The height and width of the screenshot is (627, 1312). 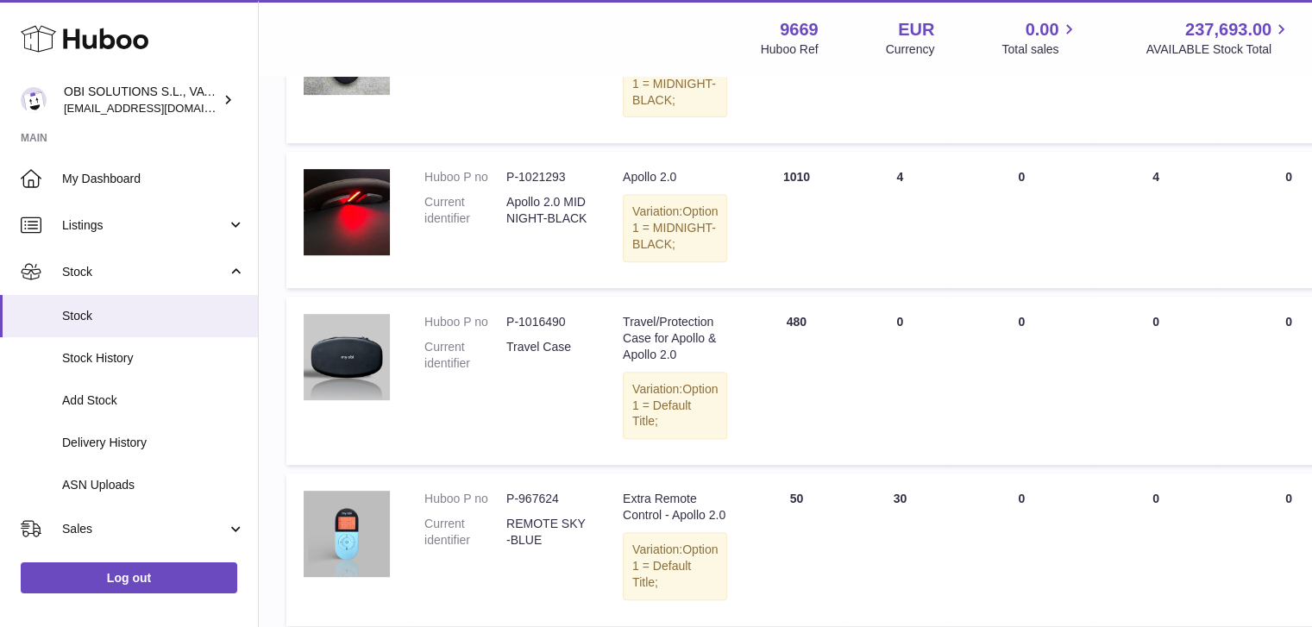 I want to click on strong: EUR, so click(x=916, y=29).